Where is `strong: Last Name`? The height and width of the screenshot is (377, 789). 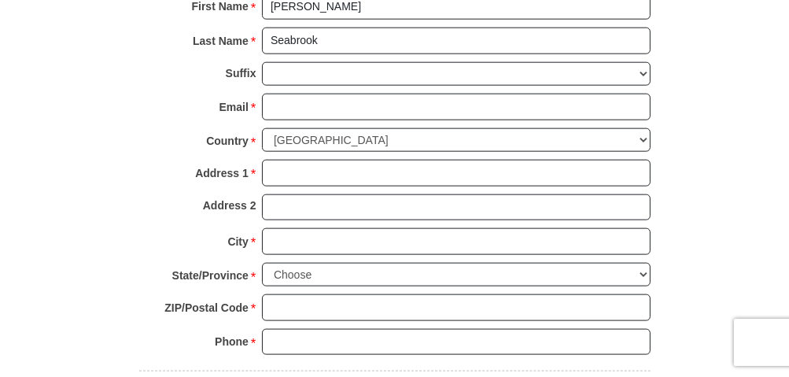 strong: Last Name is located at coordinates (220, 41).